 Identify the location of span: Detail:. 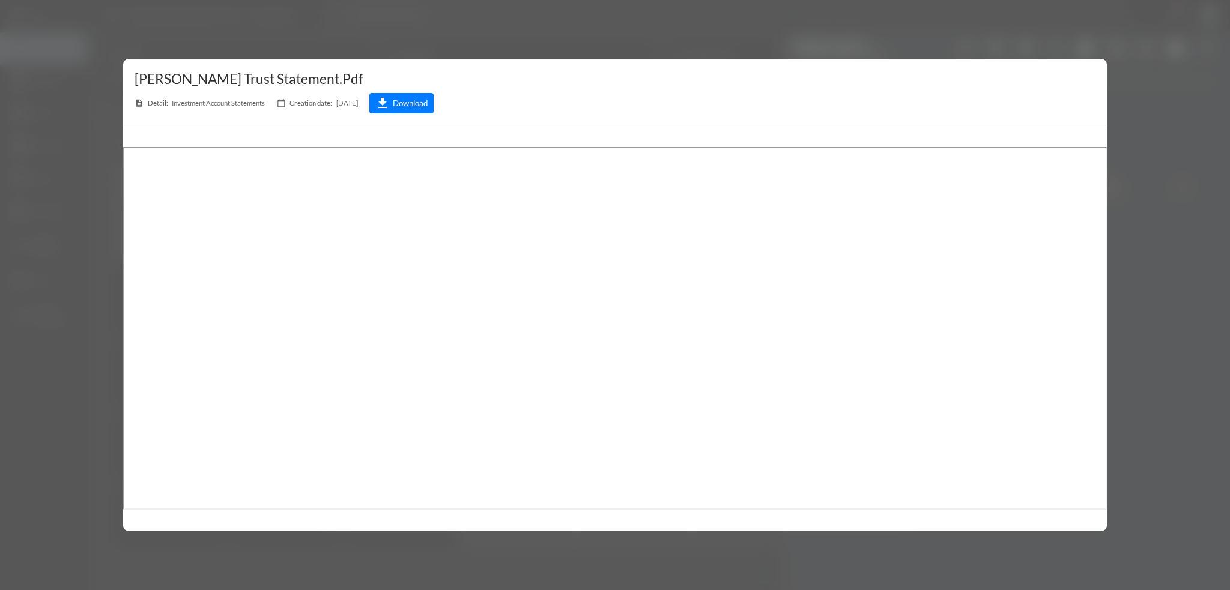
(158, 103).